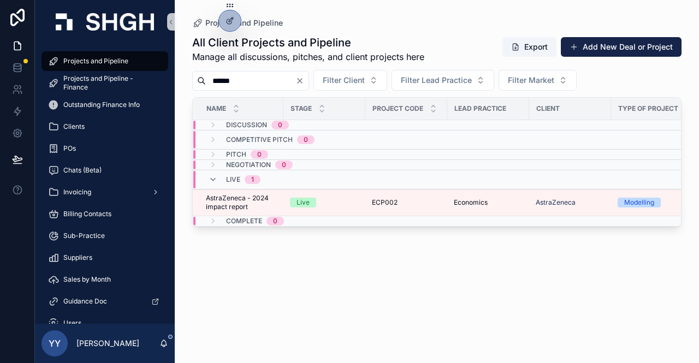 Image resolution: width=699 pixels, height=363 pixels. I want to click on span: Competitive Pitch, so click(259, 140).